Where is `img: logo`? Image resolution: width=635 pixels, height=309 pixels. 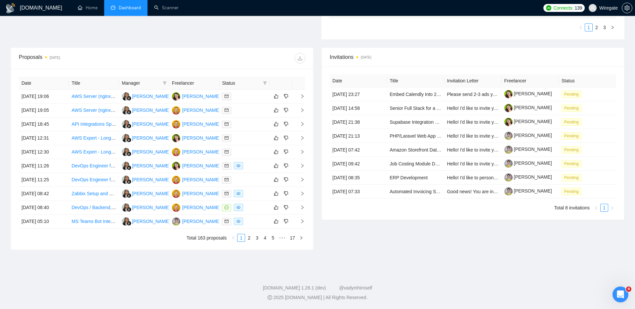 img: logo is located at coordinates (11, 8).